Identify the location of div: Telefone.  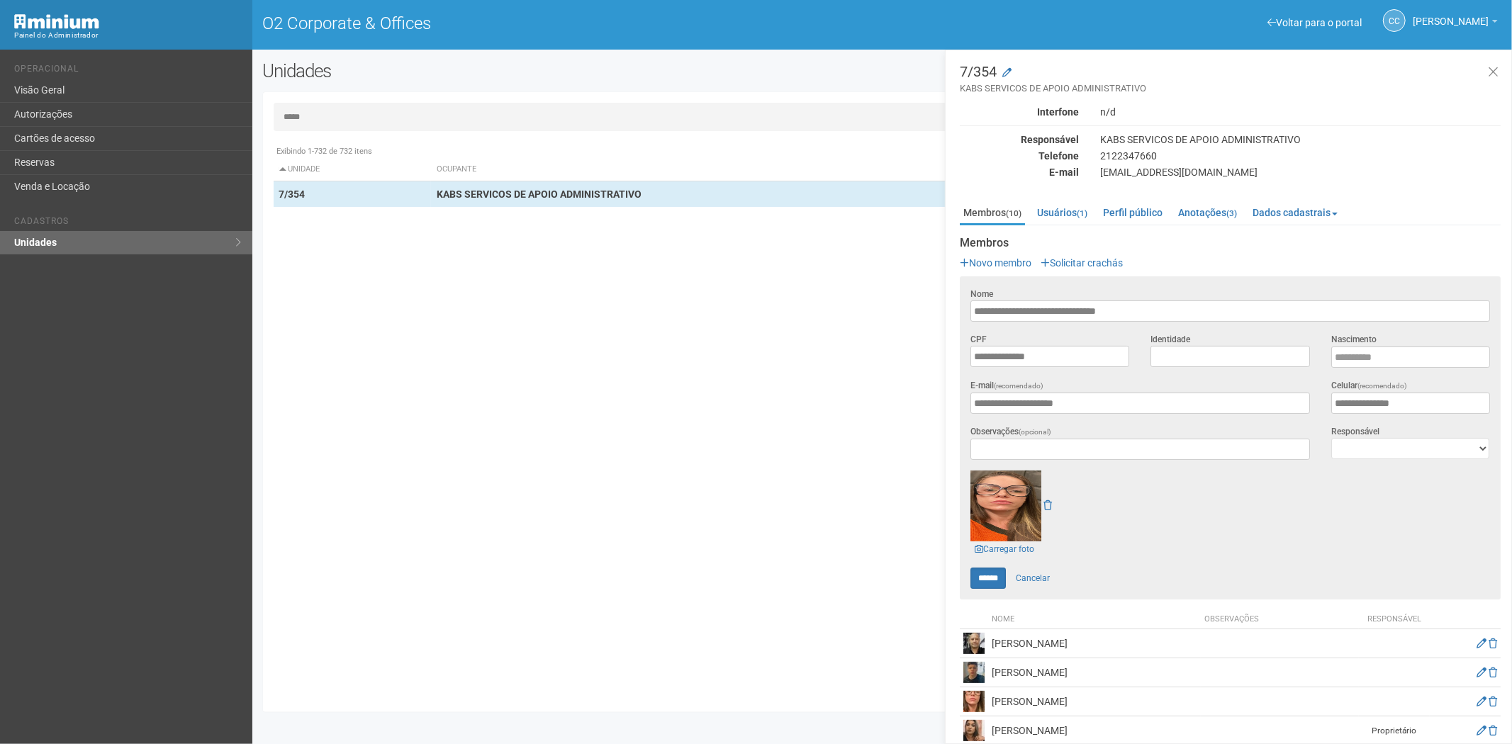
(1019, 156).